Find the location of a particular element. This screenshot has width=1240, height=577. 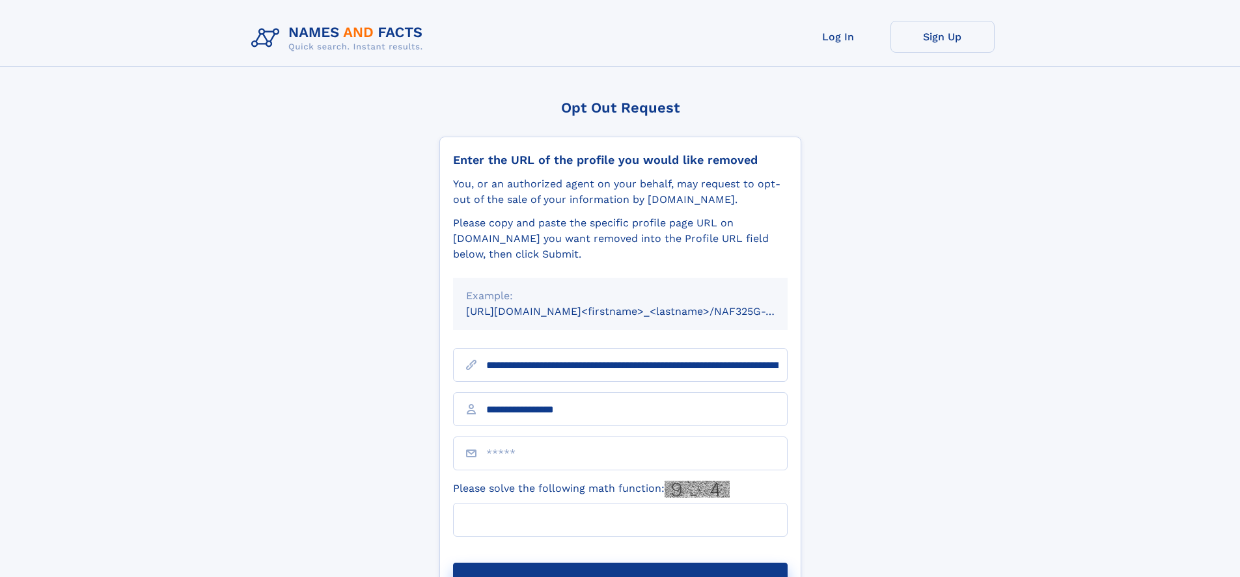

img: Logo Names and Facts is located at coordinates (340, 38).